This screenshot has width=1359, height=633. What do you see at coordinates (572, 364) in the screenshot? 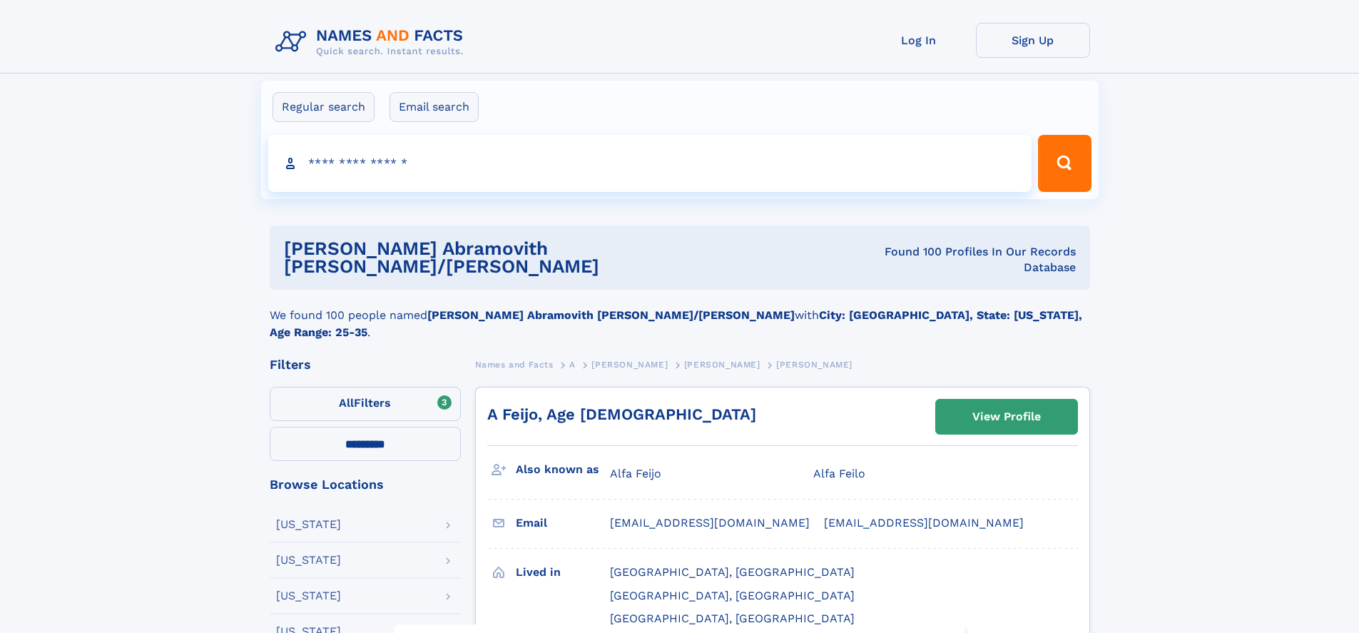
I see `a: A` at bounding box center [572, 364].